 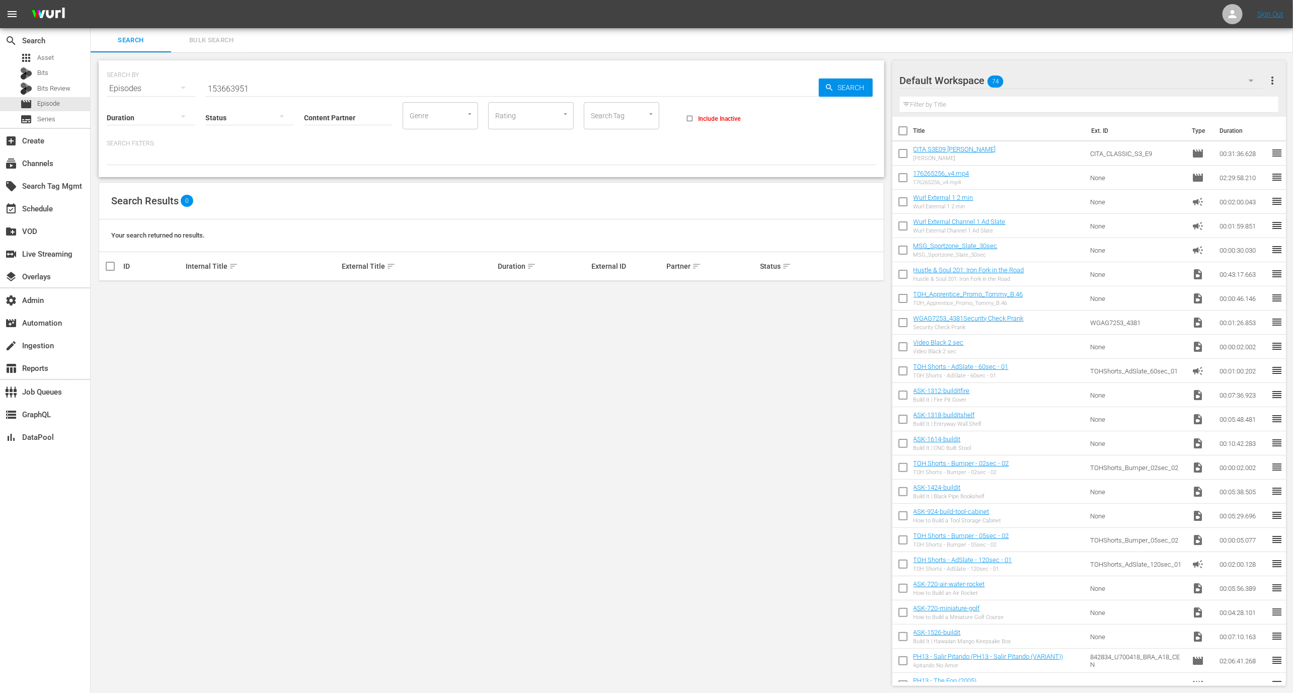 I want to click on span: Bits, so click(x=43, y=73).